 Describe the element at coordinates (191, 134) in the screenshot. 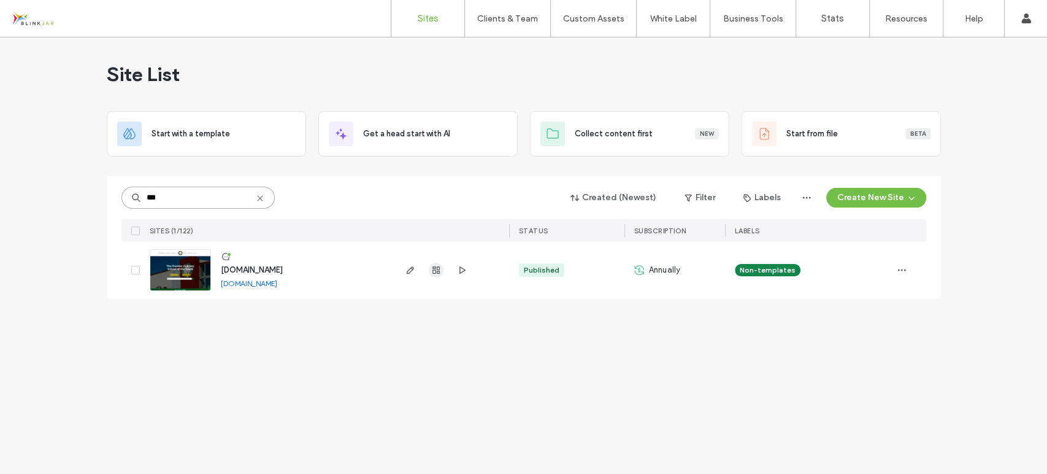

I see `span: Start with a template` at that location.